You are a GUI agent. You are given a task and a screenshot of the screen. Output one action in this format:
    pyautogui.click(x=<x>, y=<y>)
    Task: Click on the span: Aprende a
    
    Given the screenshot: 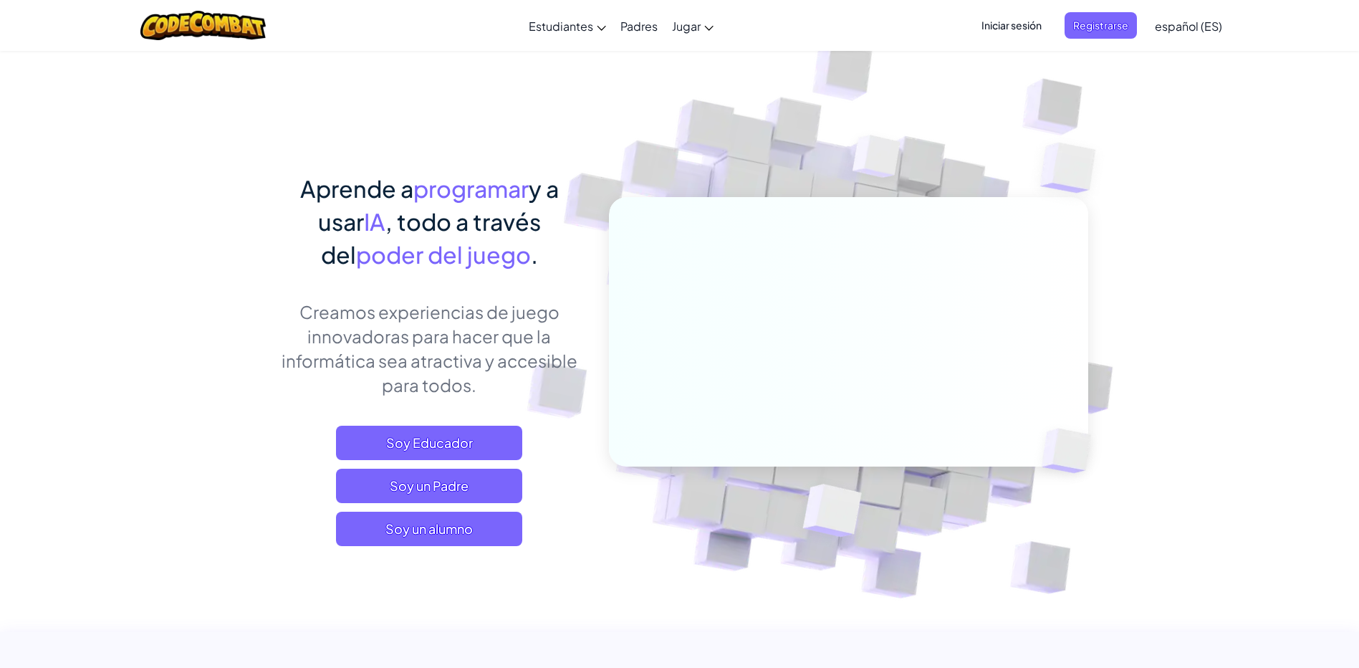 What is the action you would take?
    pyautogui.click(x=357, y=188)
    